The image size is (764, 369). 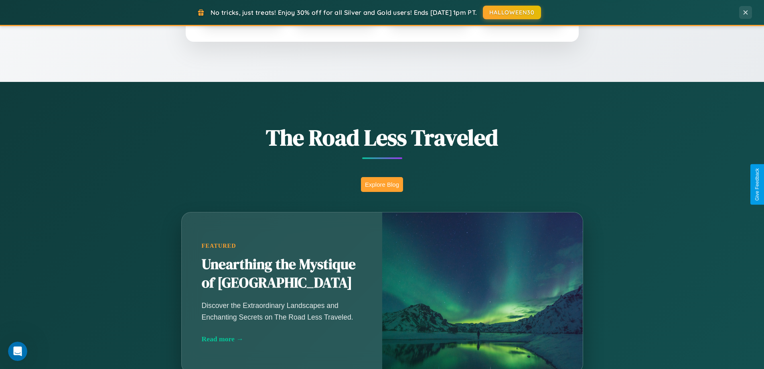 What do you see at coordinates (382, 137) in the screenshot?
I see `h1: The Road Less Traveled` at bounding box center [382, 137].